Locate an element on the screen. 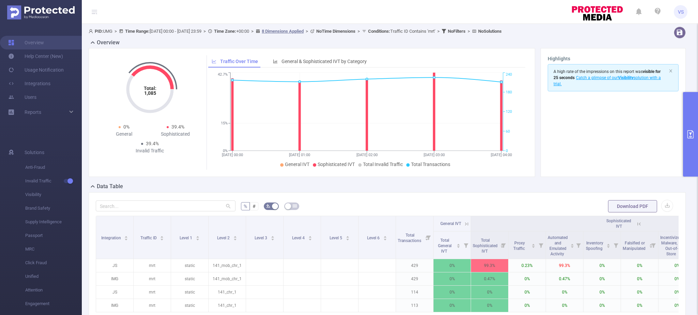  span: Reports is located at coordinates (33, 112).